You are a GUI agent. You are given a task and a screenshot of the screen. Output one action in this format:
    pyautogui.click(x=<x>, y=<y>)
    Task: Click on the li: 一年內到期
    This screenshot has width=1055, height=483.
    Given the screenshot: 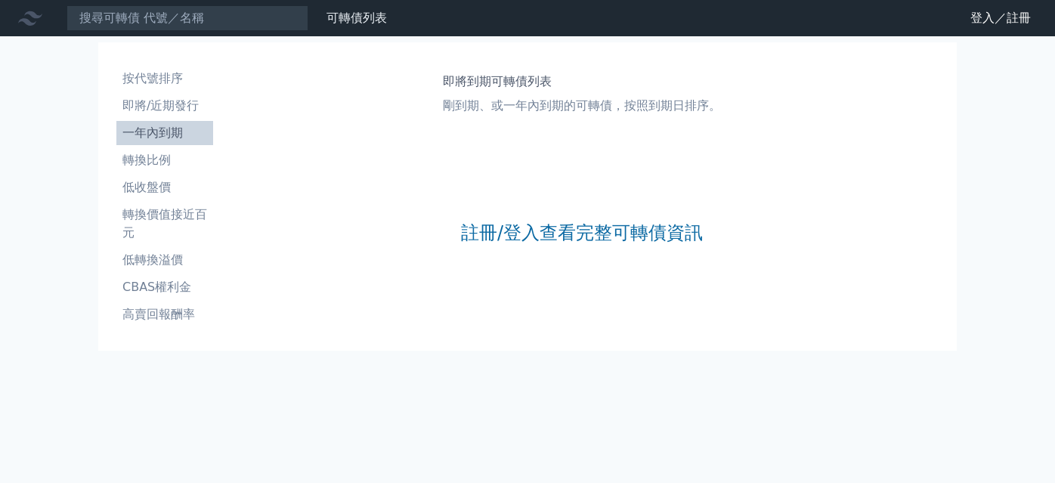 What is the action you would take?
    pyautogui.click(x=165, y=133)
    